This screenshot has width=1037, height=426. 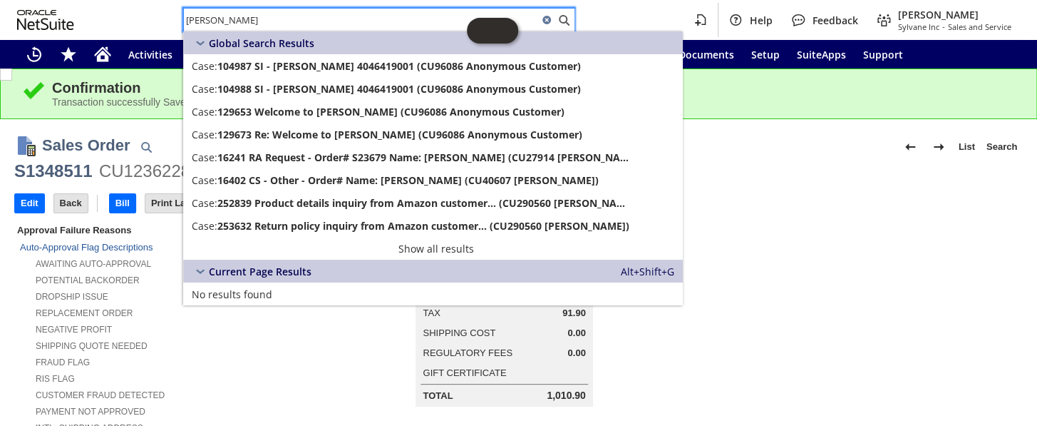 I want to click on a: No results found, so click(x=433, y=294).